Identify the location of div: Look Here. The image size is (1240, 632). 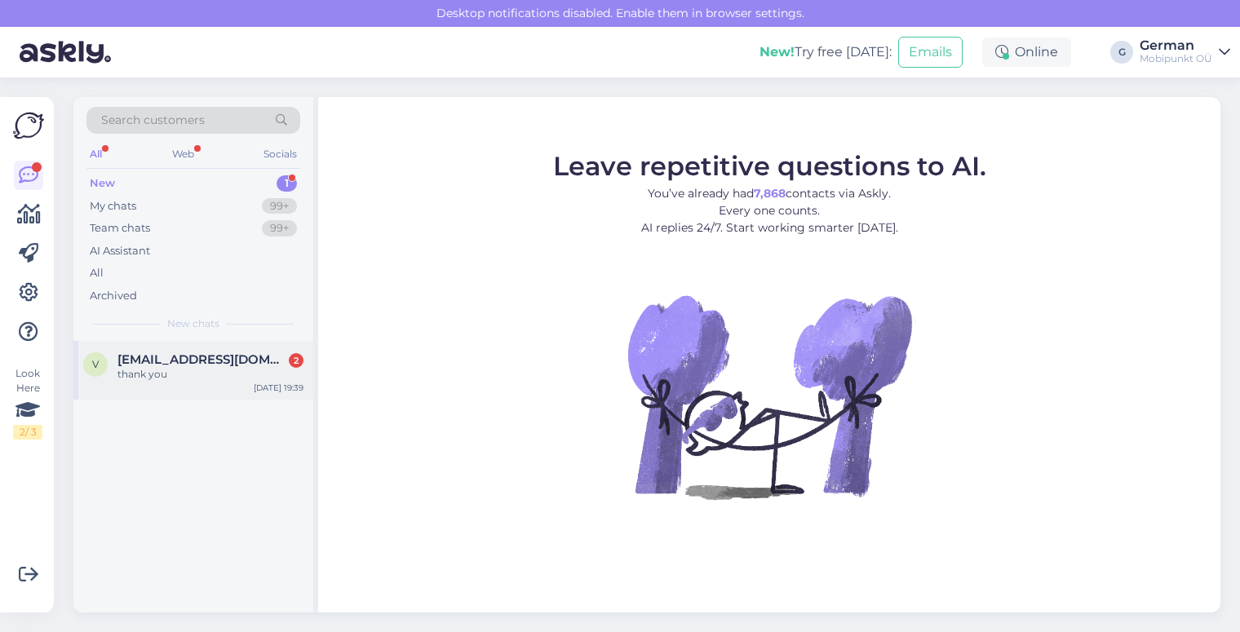
(28, 403).